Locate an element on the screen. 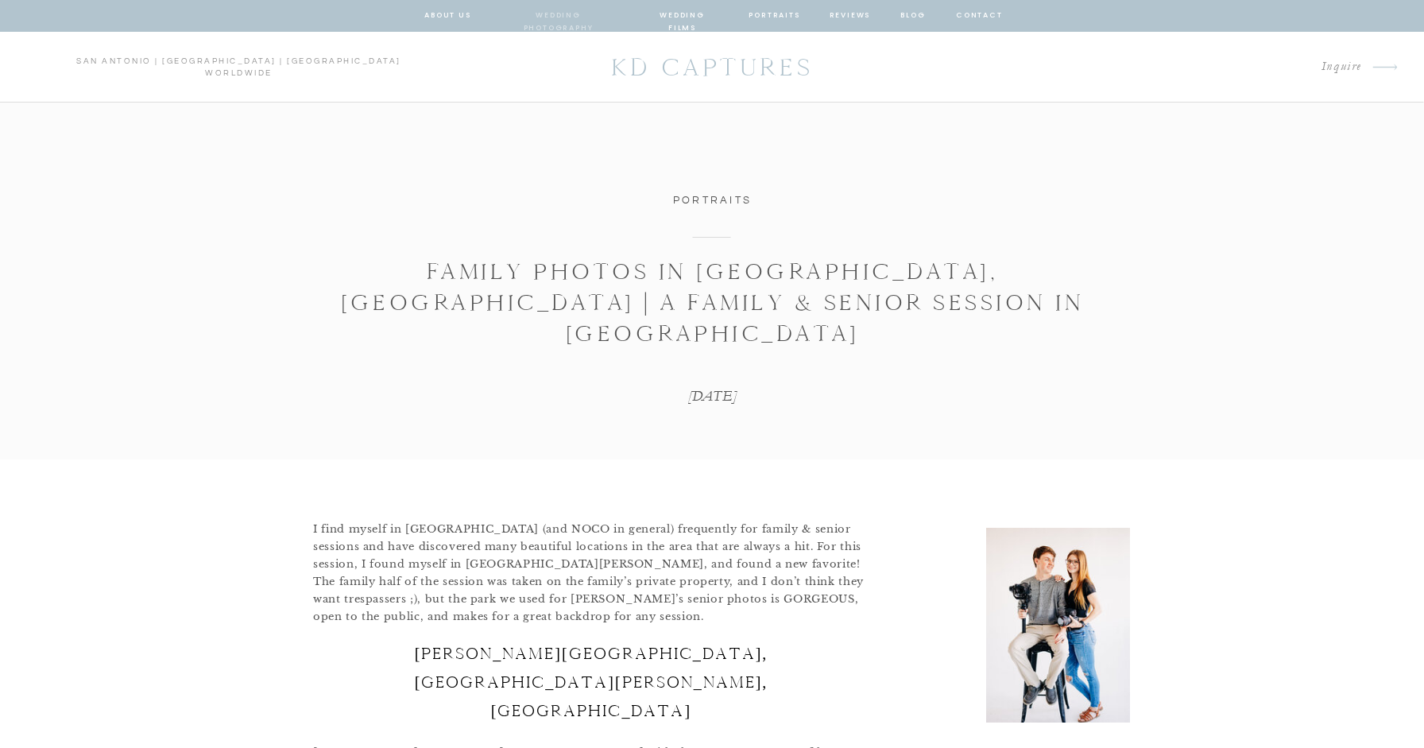 The width and height of the screenshot is (1424, 748). a: portraits is located at coordinates (774, 16).